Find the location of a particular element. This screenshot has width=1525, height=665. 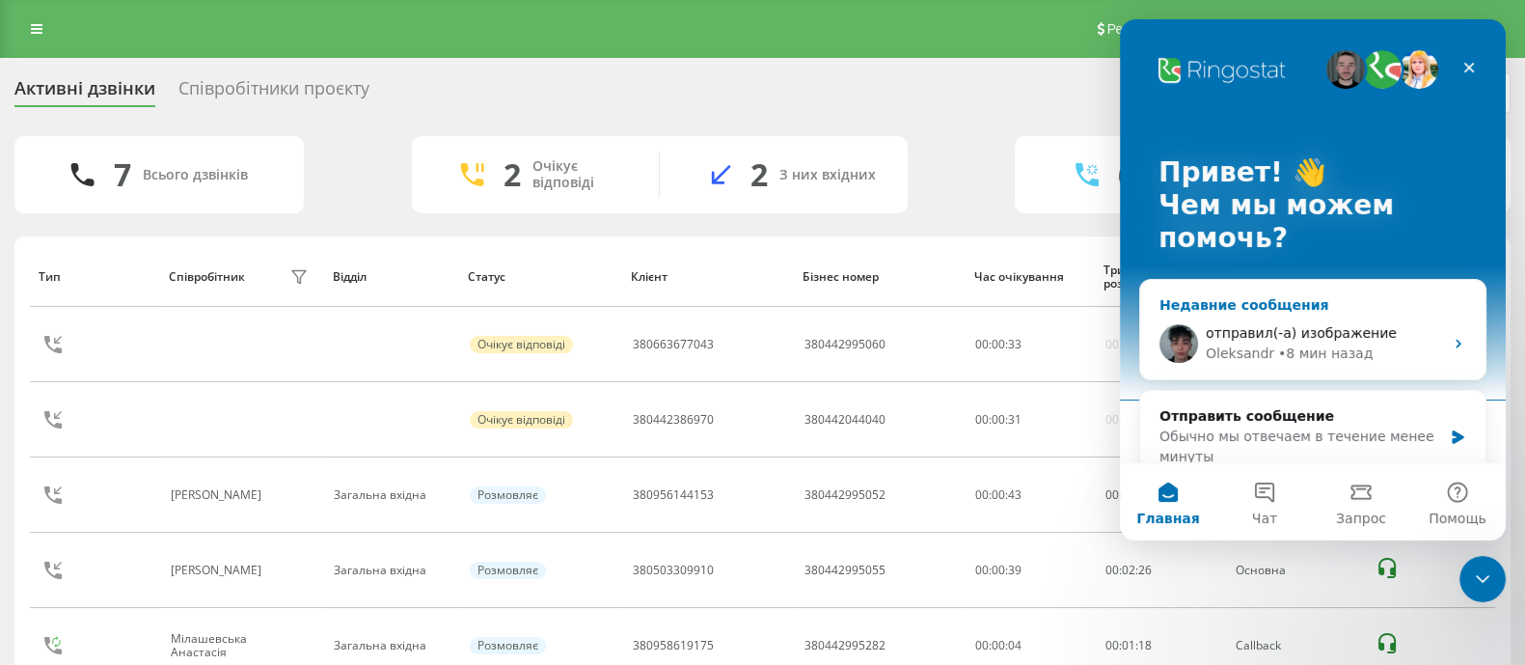

div: 380663677043 is located at coordinates (673, 344).